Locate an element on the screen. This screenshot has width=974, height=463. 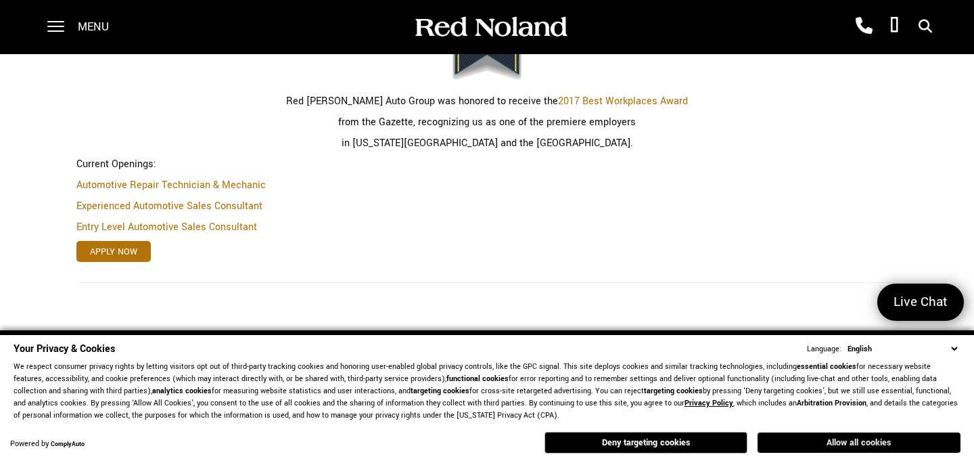
a: ComplyAuto is located at coordinates (68, 444).